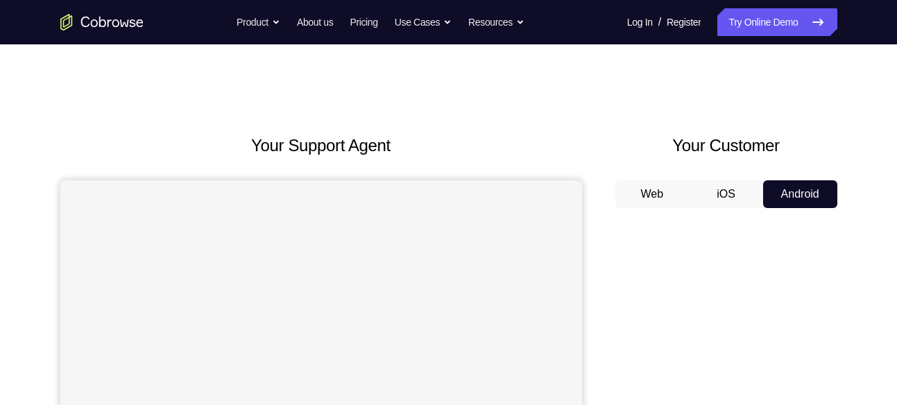  What do you see at coordinates (800, 194) in the screenshot?
I see `button: Android` at bounding box center [800, 194].